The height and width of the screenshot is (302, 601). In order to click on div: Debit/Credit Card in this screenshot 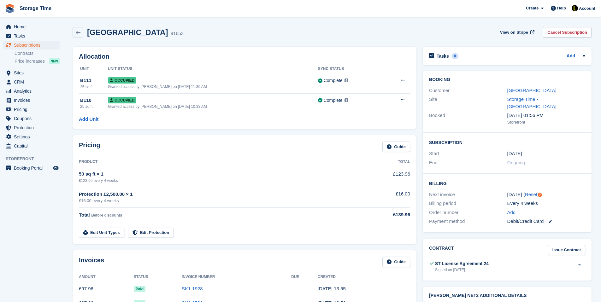, I will do `click(546, 221)`.